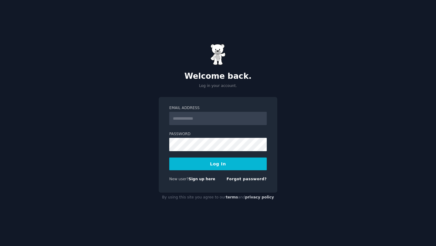 The image size is (436, 246). Describe the element at coordinates (232, 197) in the screenshot. I see `a: terms` at that location.